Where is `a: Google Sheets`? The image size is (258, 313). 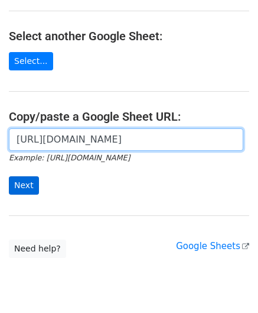
a: Google Sheets is located at coordinates (213, 246).